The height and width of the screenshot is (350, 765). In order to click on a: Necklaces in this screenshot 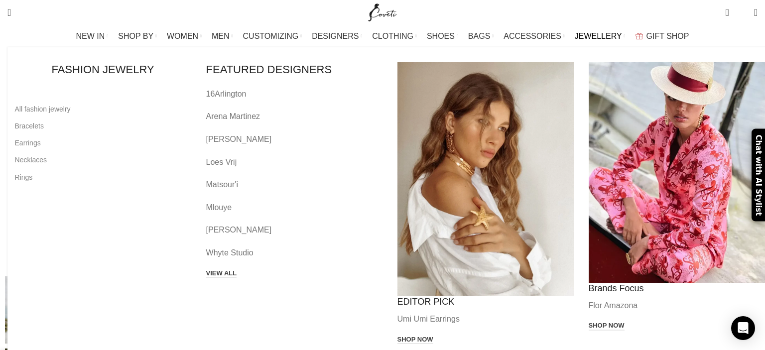, I will do `click(103, 160)`.